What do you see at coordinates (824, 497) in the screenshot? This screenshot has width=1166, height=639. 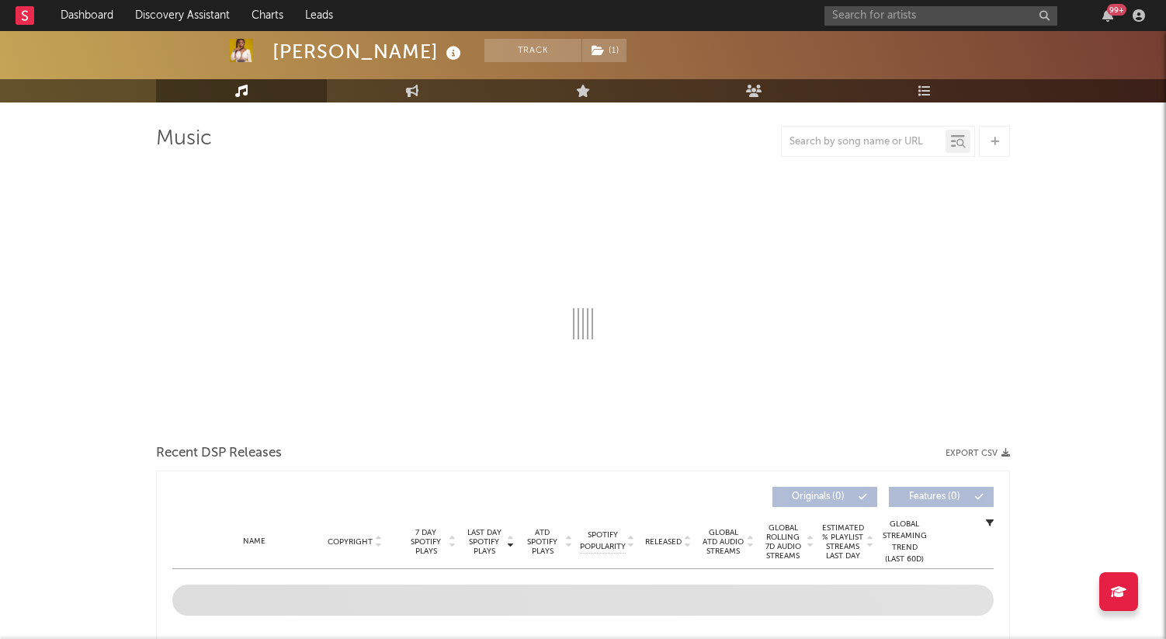 I see `button: Originals(0)` at bounding box center [824, 497].